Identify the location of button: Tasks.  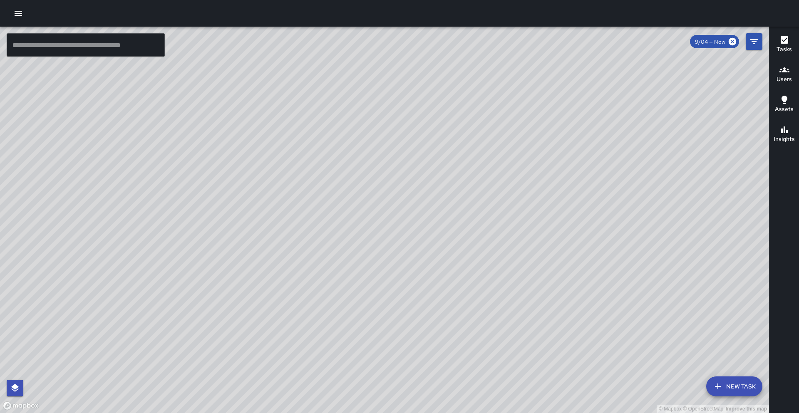
(784, 45).